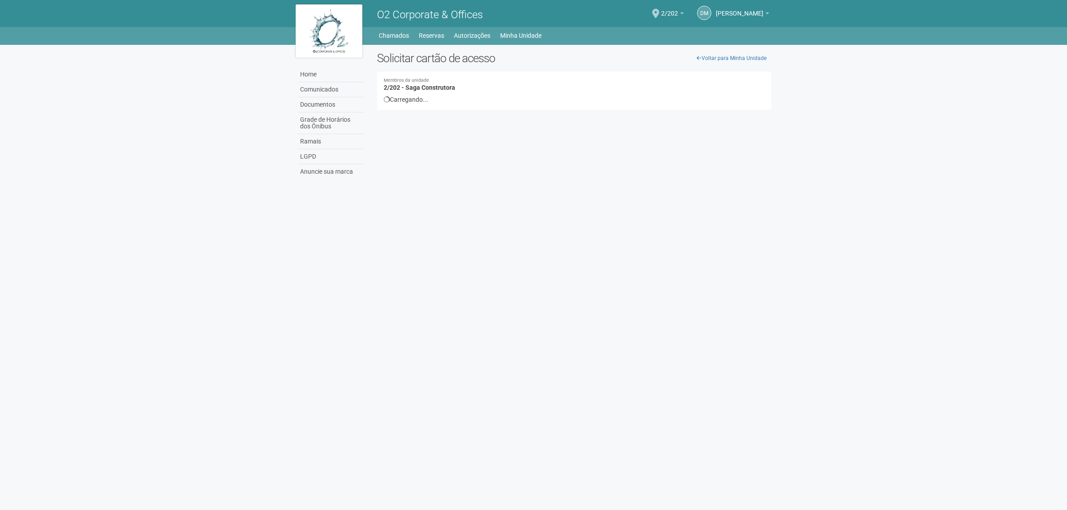  Describe the element at coordinates (472, 36) in the screenshot. I see `a: Autorizações` at that location.